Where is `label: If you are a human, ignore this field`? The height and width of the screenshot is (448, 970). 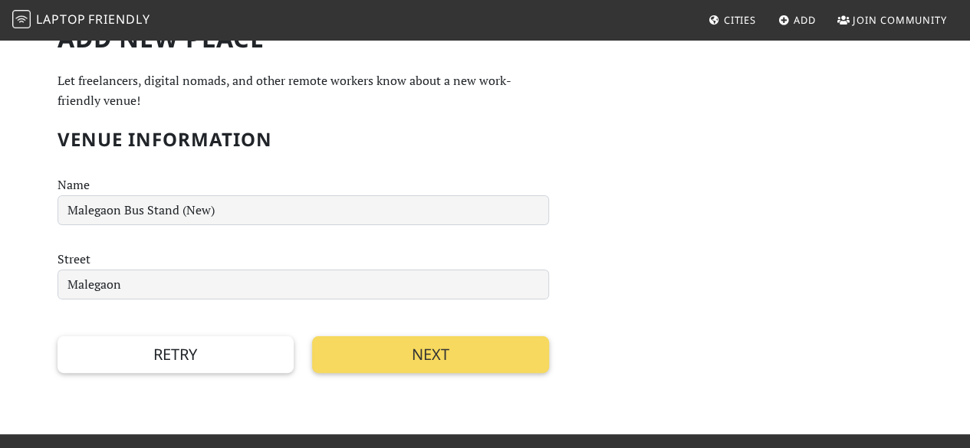
label: If you are a human, ignore this field is located at coordinates (78, 188).